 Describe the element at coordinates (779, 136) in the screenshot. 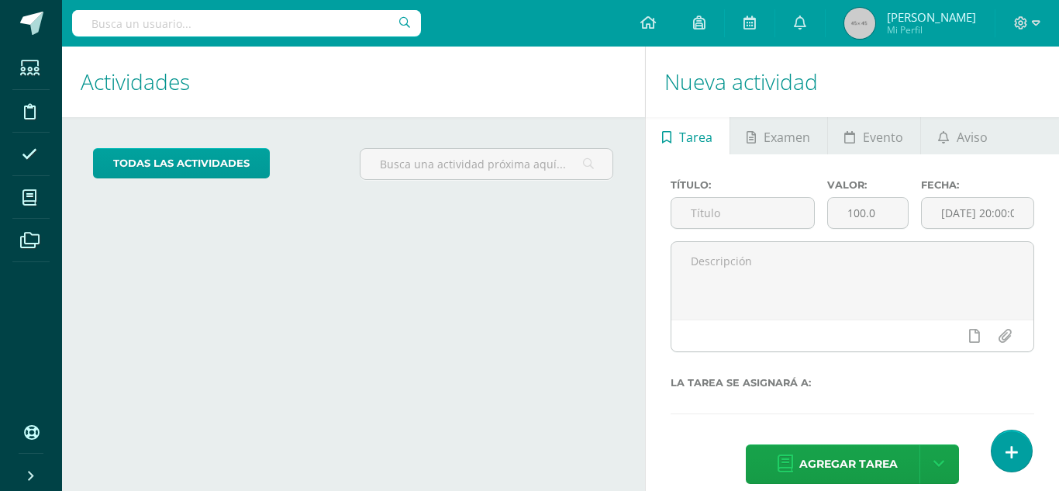

I see `a: Examen` at that location.